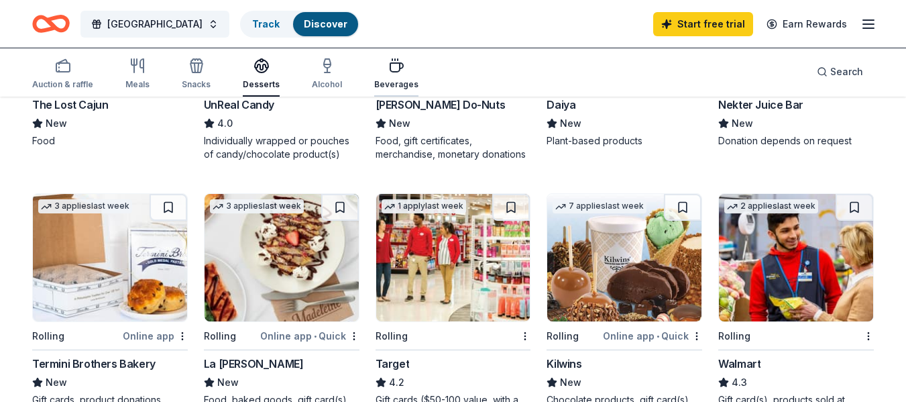  What do you see at coordinates (137, 84) in the screenshot?
I see `div: Meals` at bounding box center [137, 84].